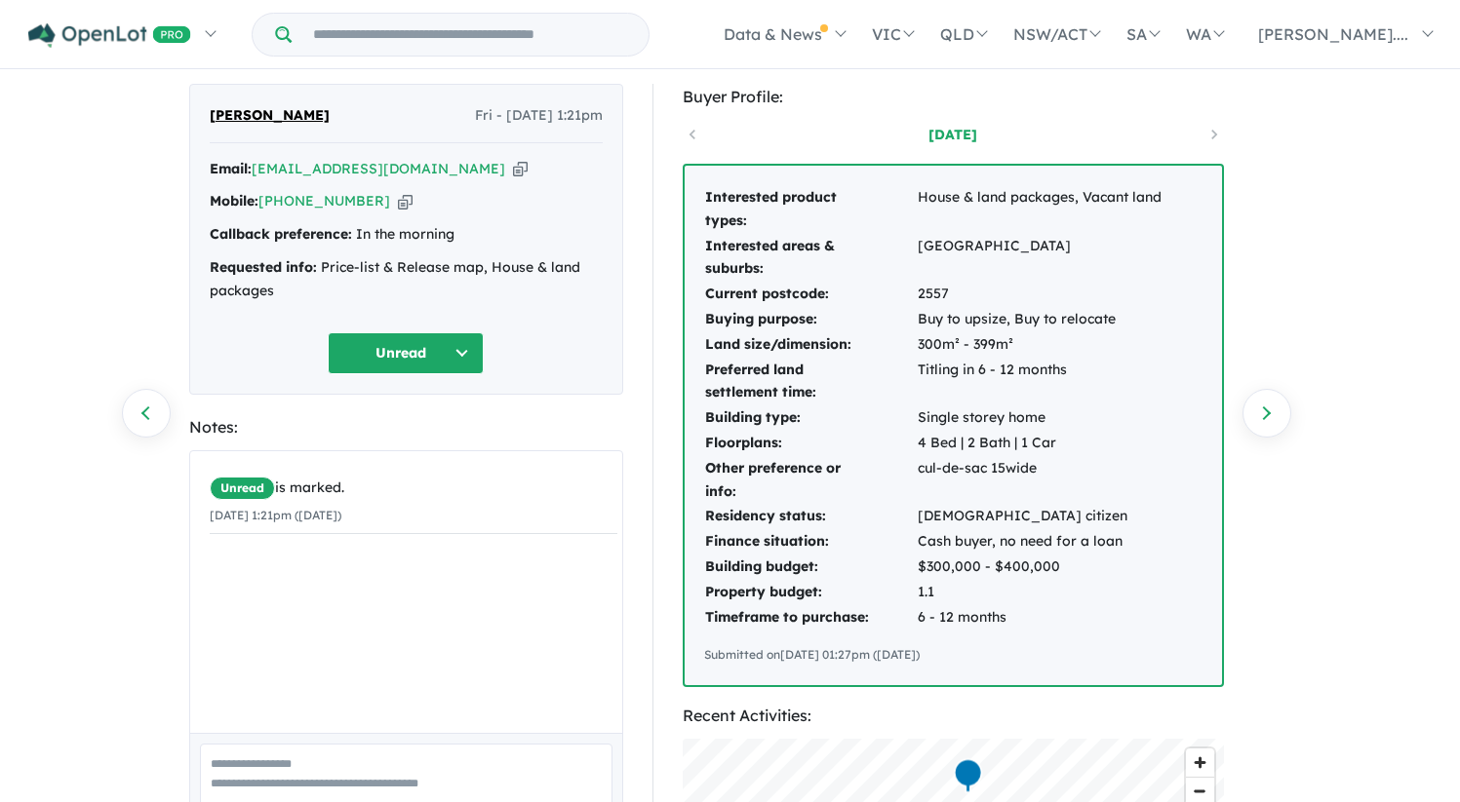  Describe the element at coordinates (953, 97) in the screenshot. I see `div: Buyer Profile:` at that location.